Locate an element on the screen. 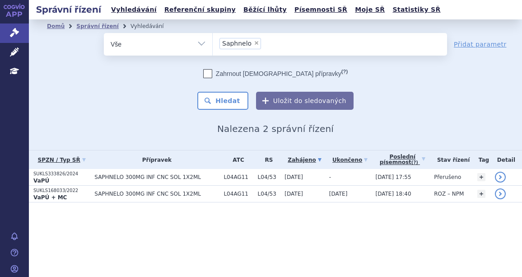  th: RS is located at coordinates (267, 159).